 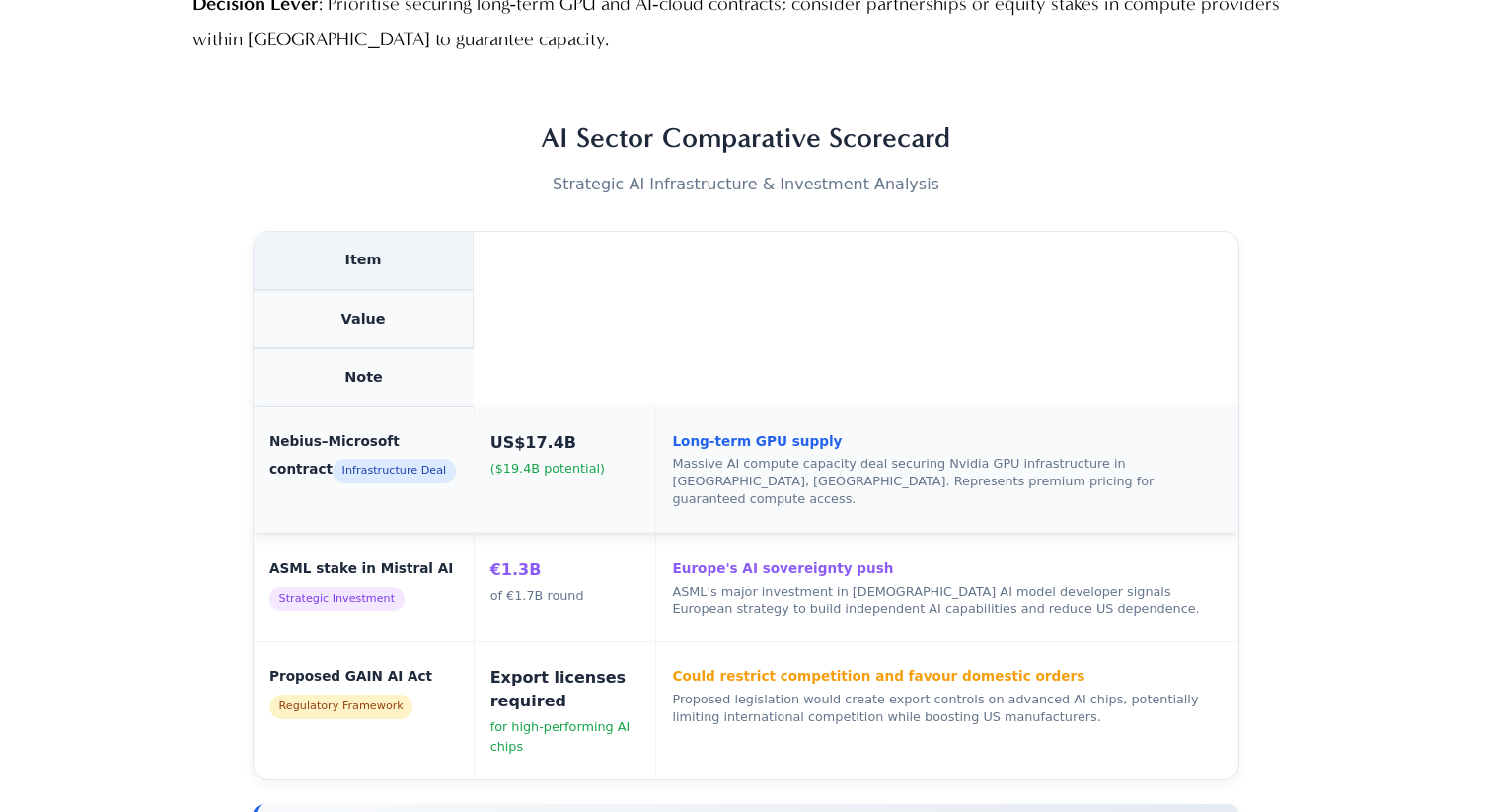 What do you see at coordinates (566, 690) in the screenshot?
I see `div: Export licenses required` at bounding box center [566, 690].